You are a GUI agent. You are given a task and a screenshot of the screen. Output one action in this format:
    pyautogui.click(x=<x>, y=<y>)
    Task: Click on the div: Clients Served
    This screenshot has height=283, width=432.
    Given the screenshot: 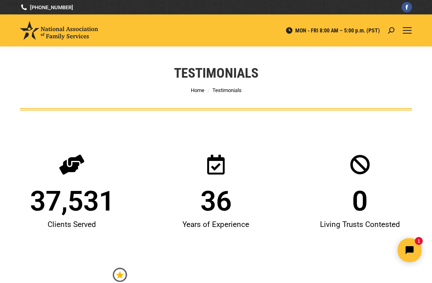 What is the action you would take?
    pyautogui.click(x=72, y=224)
    